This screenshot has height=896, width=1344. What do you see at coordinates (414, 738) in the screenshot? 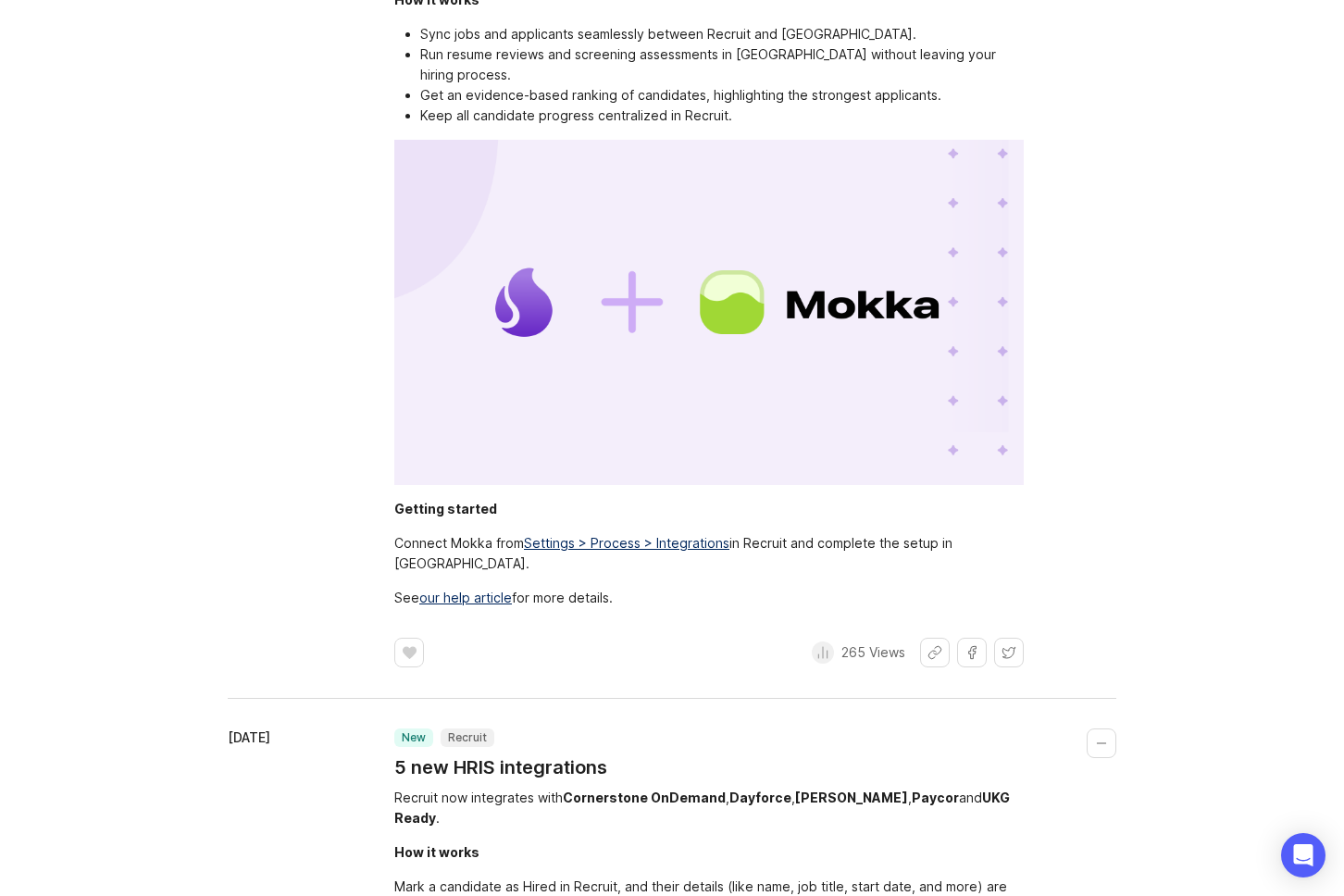
I see `p: new` at bounding box center [414, 738].